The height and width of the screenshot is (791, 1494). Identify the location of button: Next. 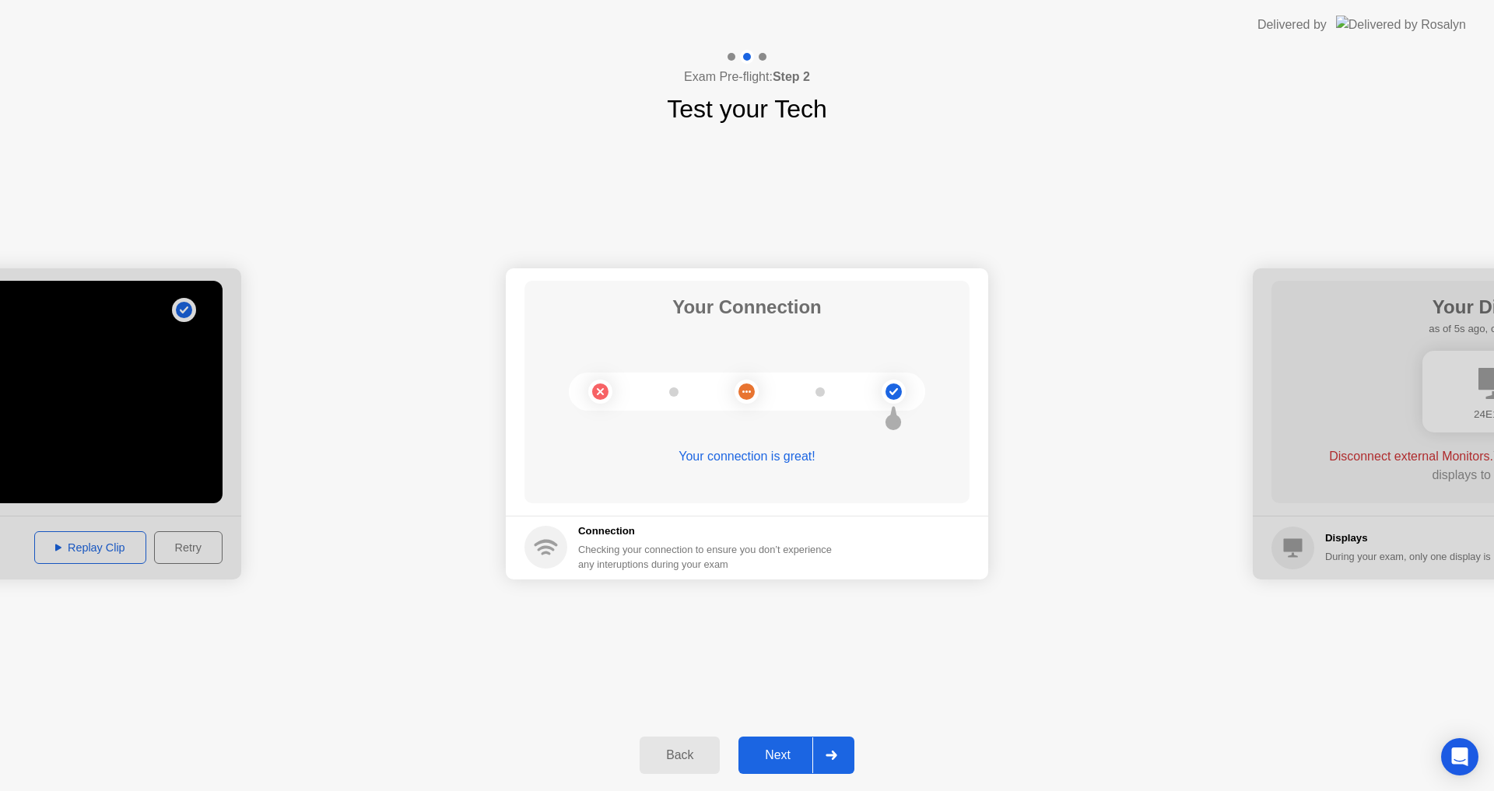
(796, 756).